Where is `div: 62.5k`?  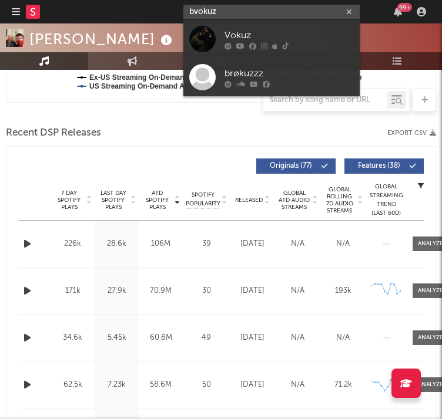 div: 62.5k is located at coordinates (72, 385).